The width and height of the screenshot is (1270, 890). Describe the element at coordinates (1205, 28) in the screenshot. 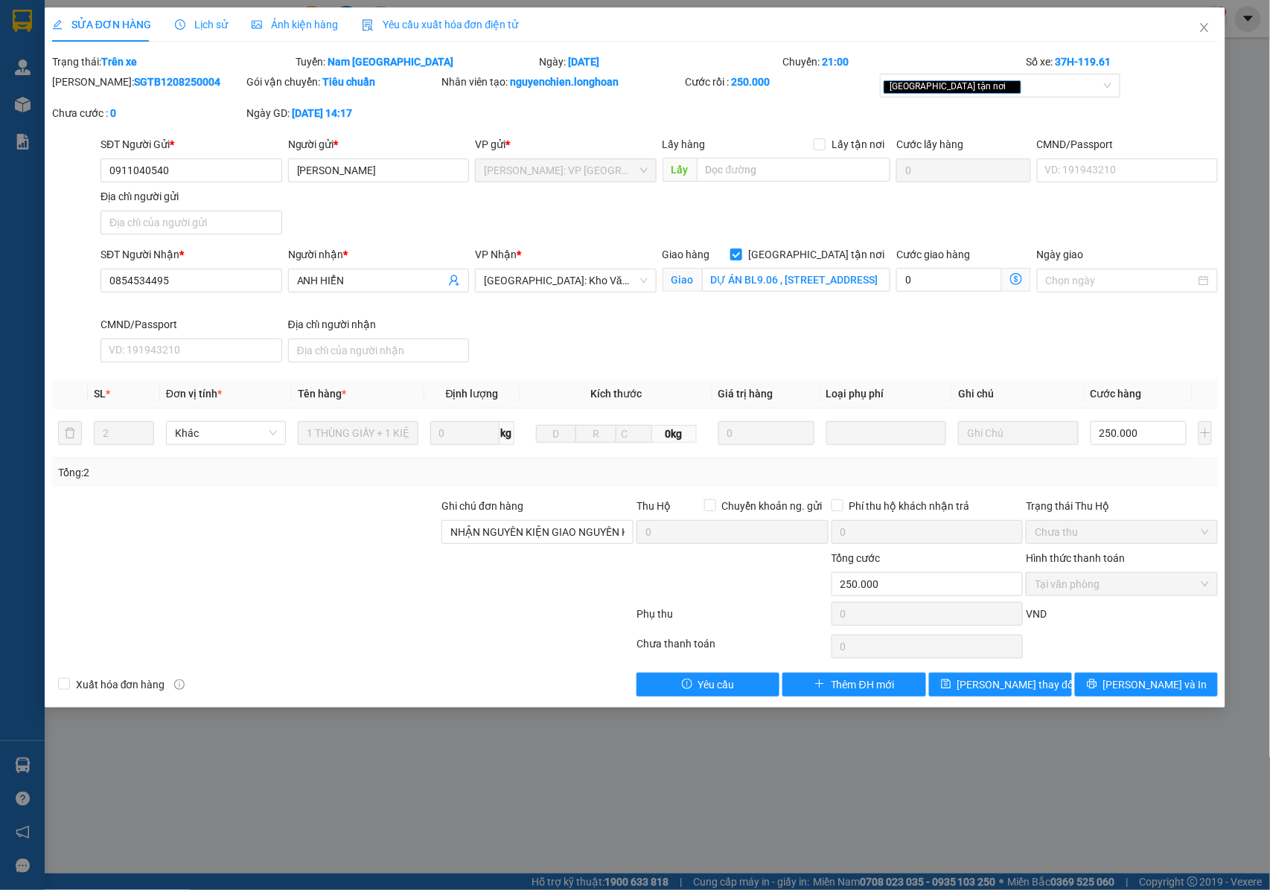

I see `button: Close` at that location.